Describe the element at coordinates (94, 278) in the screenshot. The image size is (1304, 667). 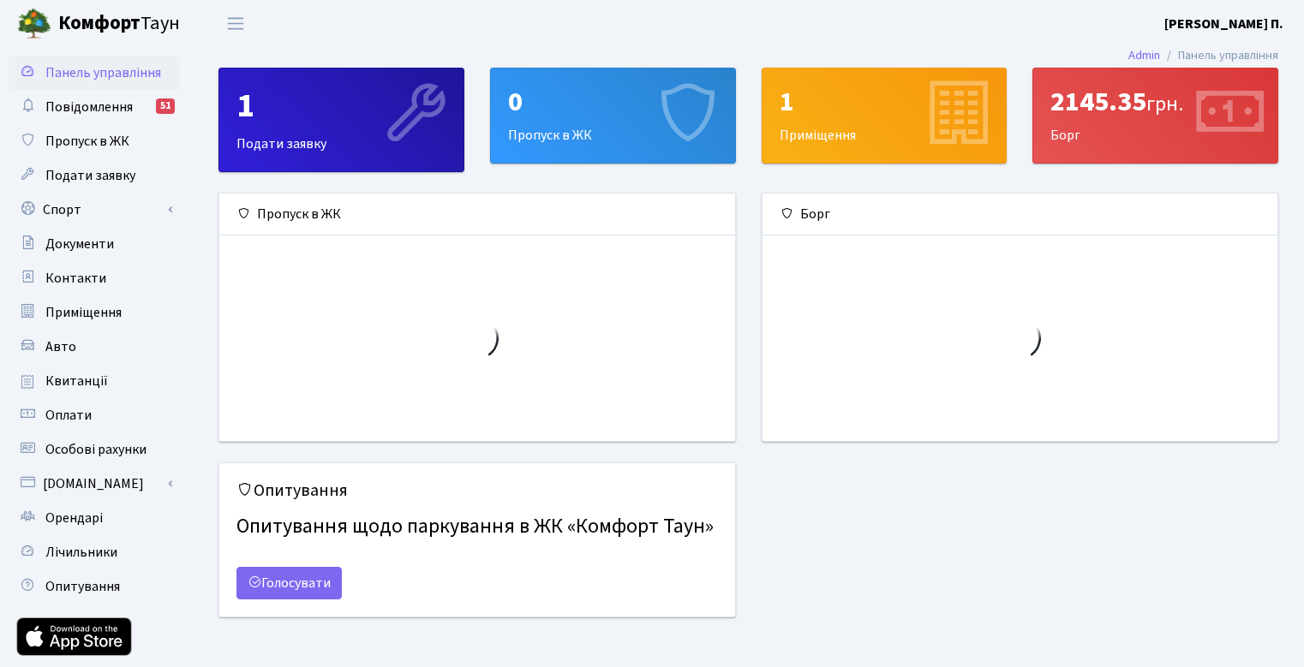
I see `a: Контакти` at that location.